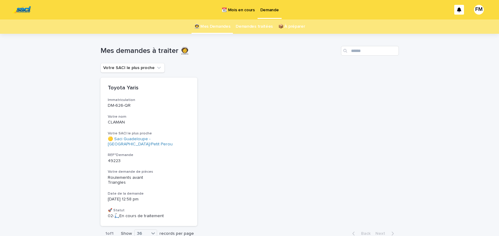  What do you see at coordinates (149, 122) in the screenshot?
I see `p: CLAMAN` at bounding box center [149, 122].